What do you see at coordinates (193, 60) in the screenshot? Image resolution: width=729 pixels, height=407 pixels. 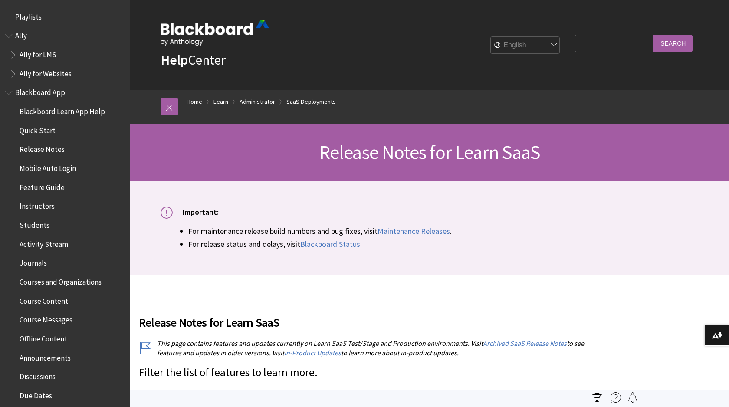 I see `a: HelpCenter` at bounding box center [193, 60].